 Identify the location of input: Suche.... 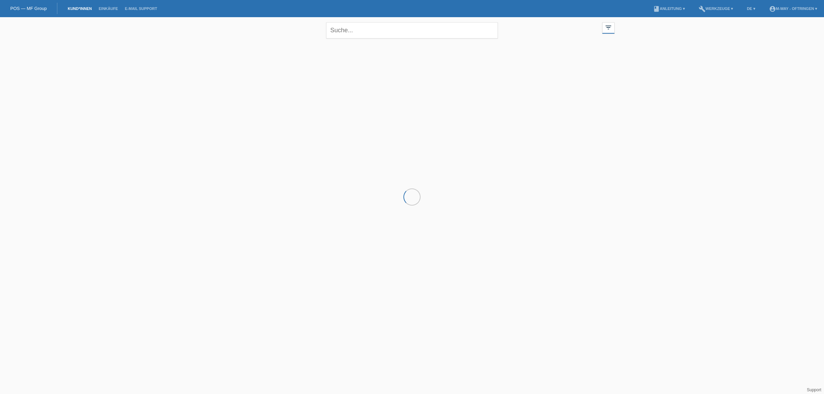
(412, 30).